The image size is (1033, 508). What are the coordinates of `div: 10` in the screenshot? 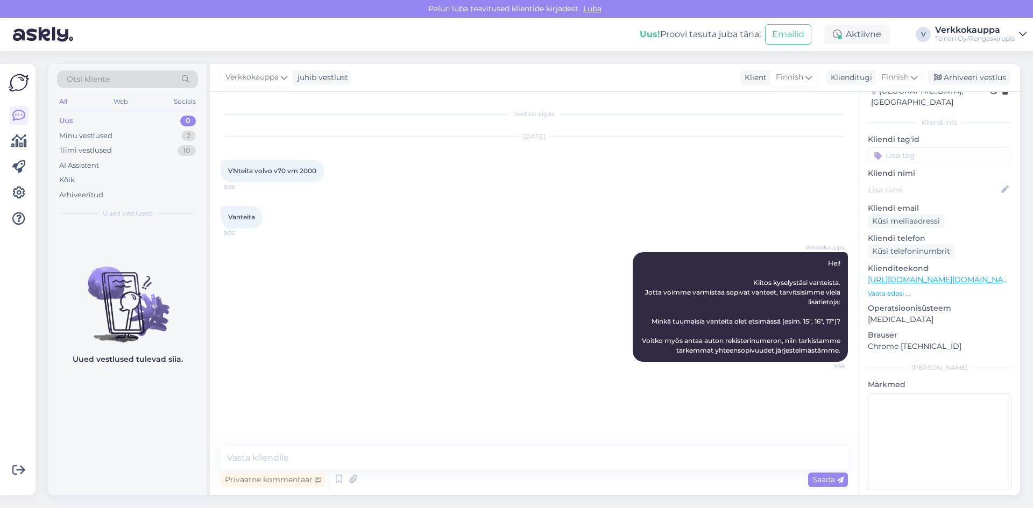 It's located at (187, 151).